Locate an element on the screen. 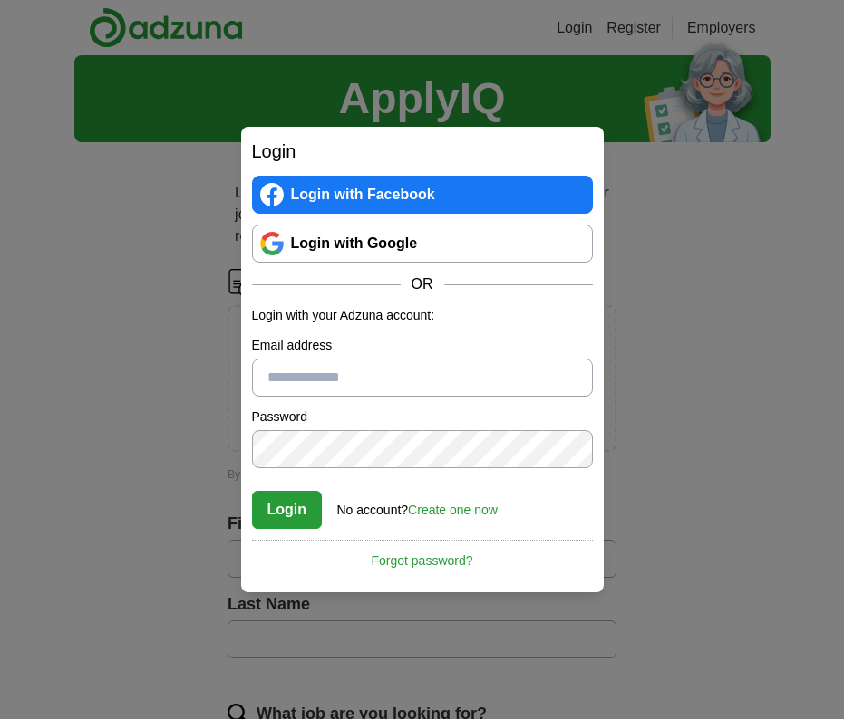 The height and width of the screenshot is (719, 844). p: Login with your Adzuna account: is located at coordinates (422, 315).